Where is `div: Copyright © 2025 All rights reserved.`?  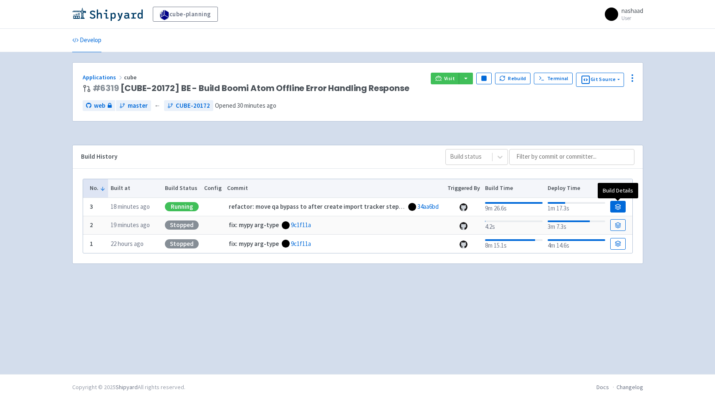 div: Copyright © 2025 All rights reserved. is located at coordinates (129, 387).